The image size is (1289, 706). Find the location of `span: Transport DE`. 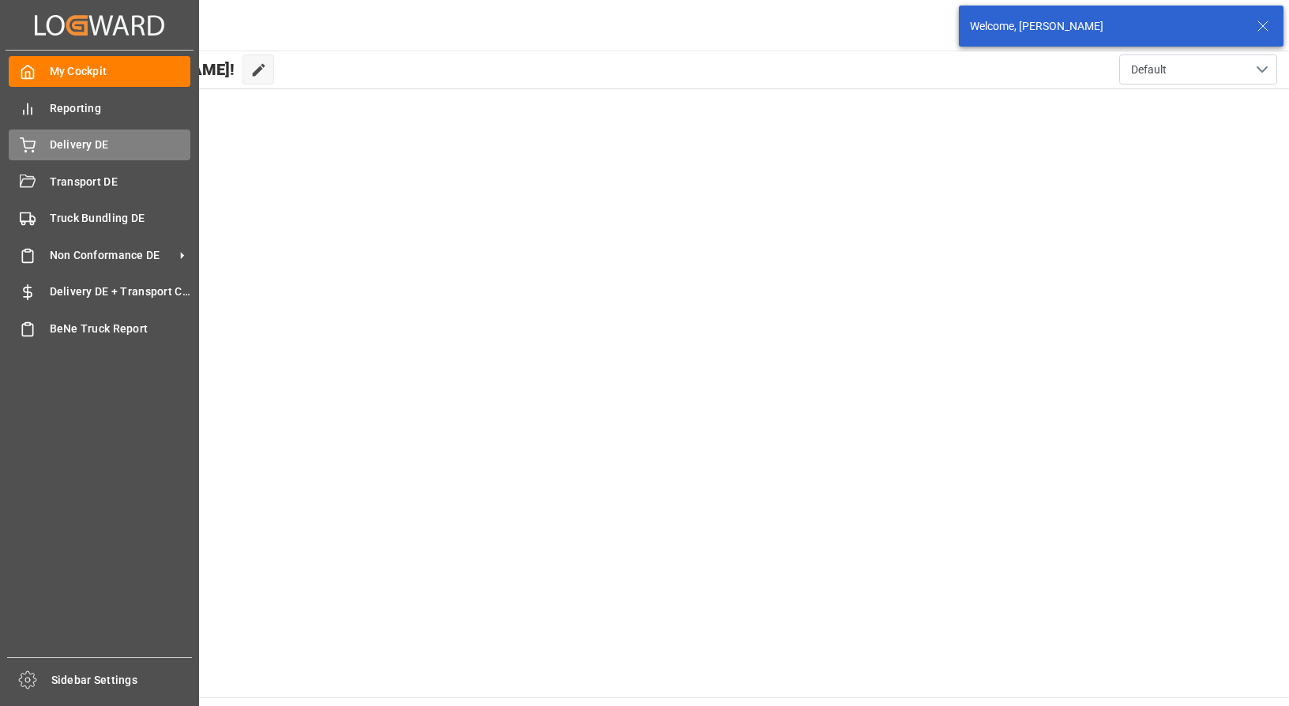

span: Transport DE is located at coordinates (120, 182).